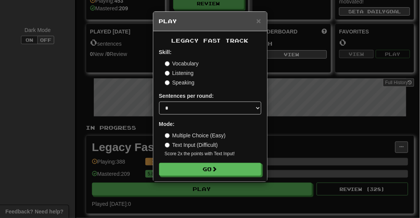 This screenshot has height=218, width=420. Describe the element at coordinates (210, 170) in the screenshot. I see `button: Go` at that location.